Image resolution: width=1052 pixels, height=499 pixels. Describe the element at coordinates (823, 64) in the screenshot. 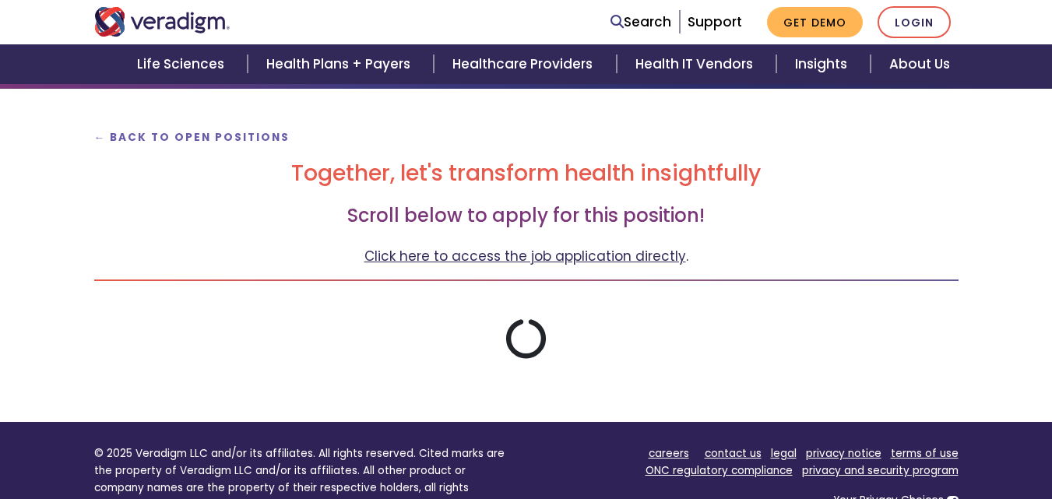

I see `a: Insights` at that location.